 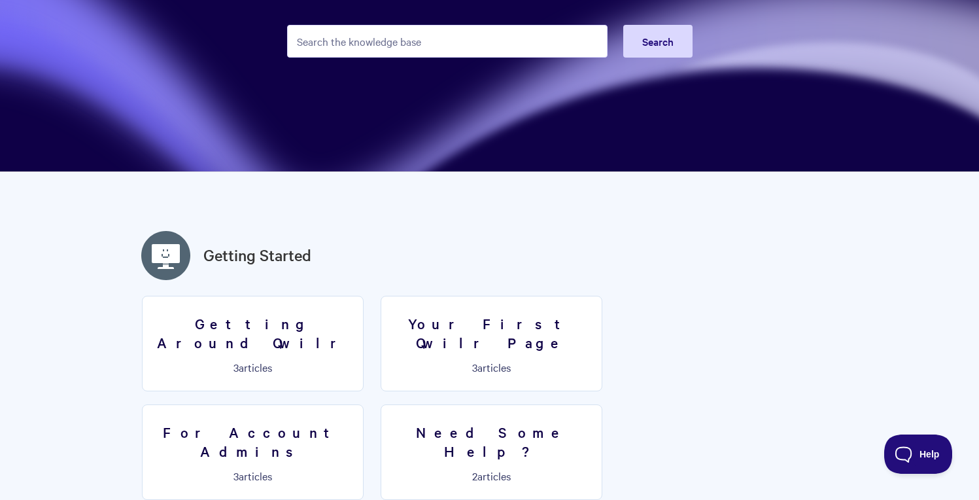 I want to click on h3: Need Some Help?, so click(x=491, y=441).